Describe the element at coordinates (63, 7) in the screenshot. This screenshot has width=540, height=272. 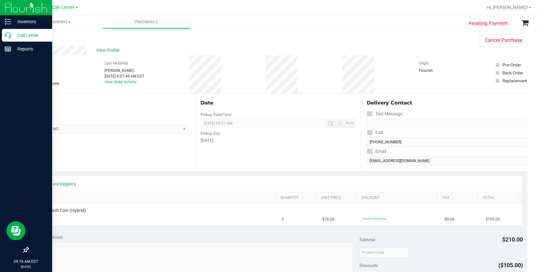
I see `span: Call Center` at that location.